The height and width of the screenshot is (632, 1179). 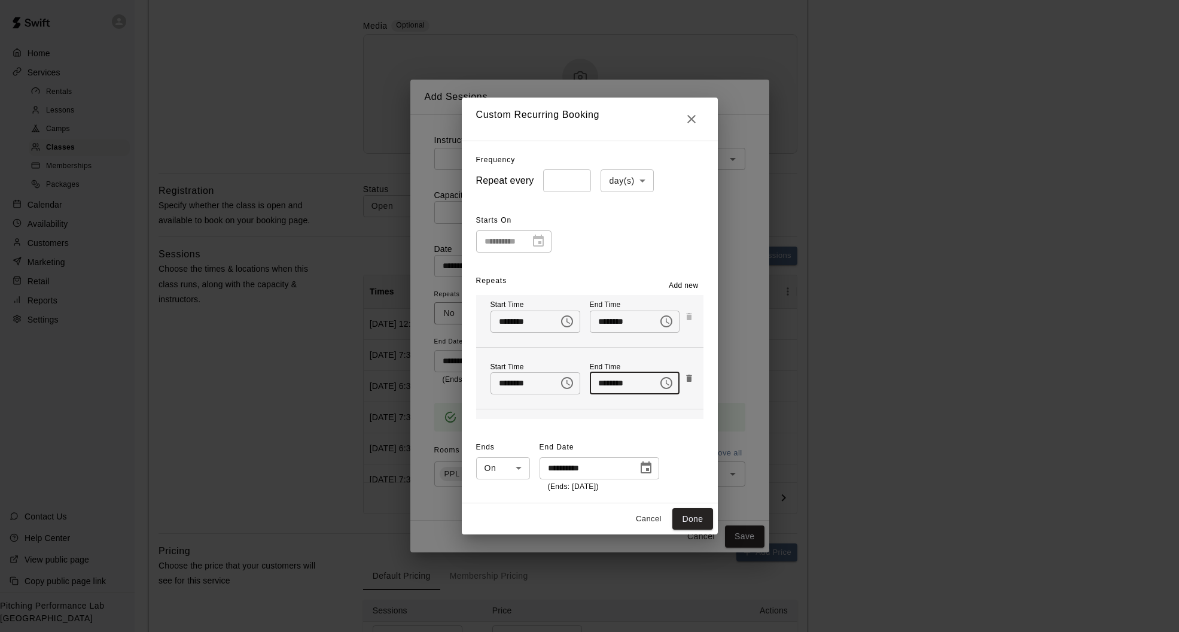 What do you see at coordinates (496, 160) in the screenshot?
I see `span: Frequency` at bounding box center [496, 160].